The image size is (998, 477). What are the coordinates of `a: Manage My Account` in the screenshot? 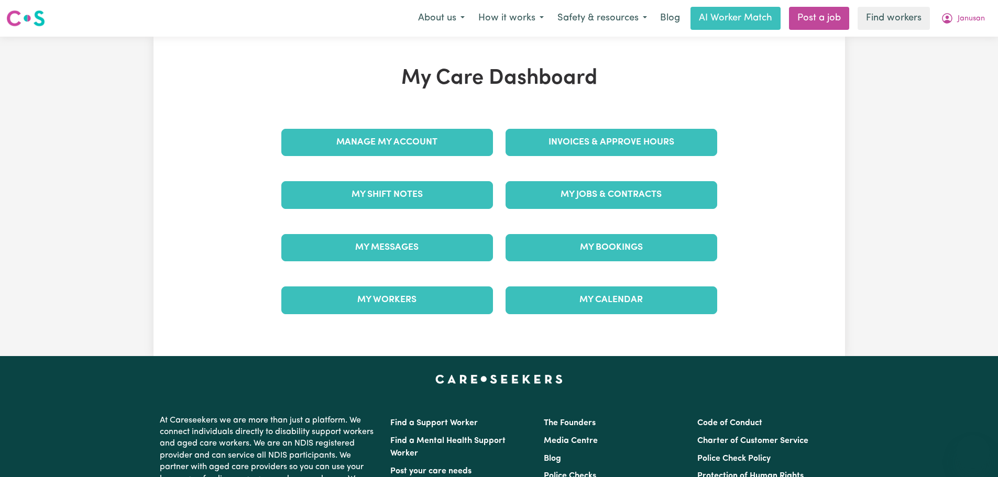 It's located at (387, 142).